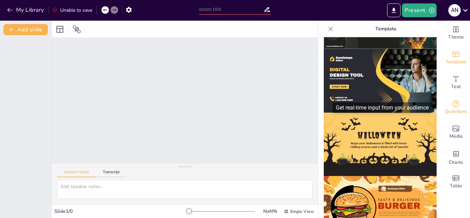  I want to click on button: A N, so click(454, 10).